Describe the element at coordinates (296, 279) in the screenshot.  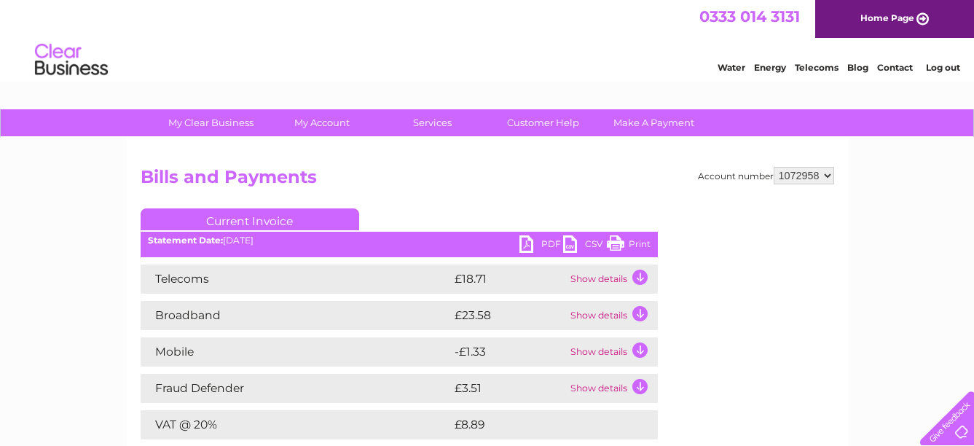
I see `td: Telecoms` at that location.